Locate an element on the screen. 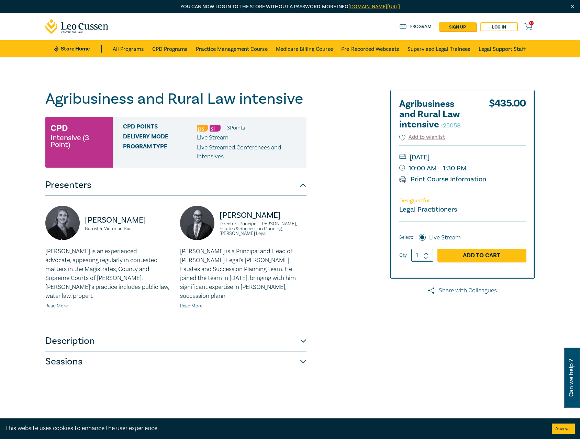 This screenshot has width=580, height=439. span: Live Stream is located at coordinates (213, 137).